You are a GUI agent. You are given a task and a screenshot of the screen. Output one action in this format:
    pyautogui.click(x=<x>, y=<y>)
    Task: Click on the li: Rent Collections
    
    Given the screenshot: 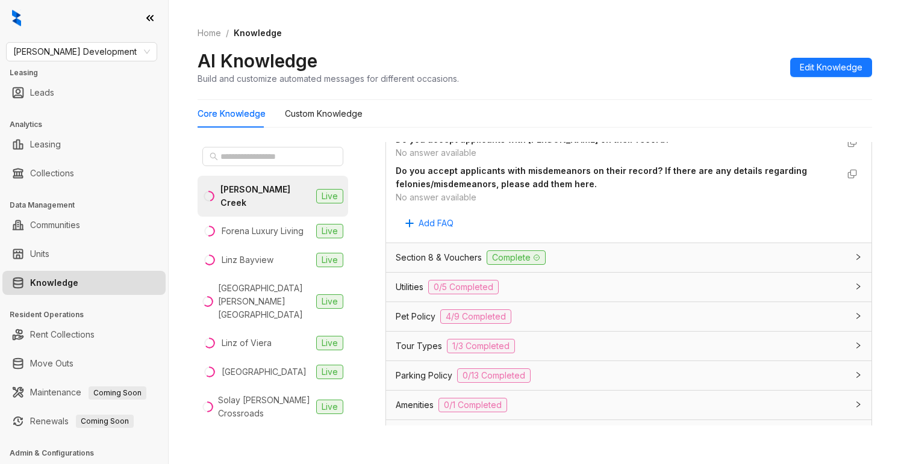 What is the action you would take?
    pyautogui.click(x=84, y=335)
    